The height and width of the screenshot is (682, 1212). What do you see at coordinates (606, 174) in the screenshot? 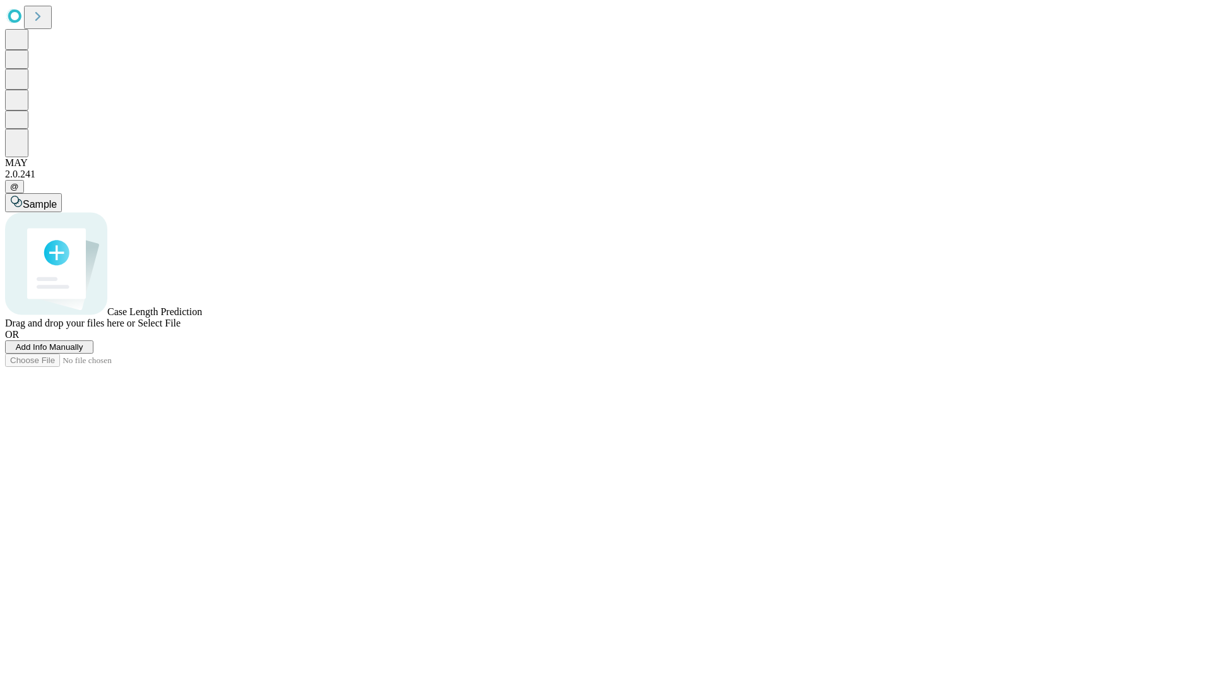
I see `div: 2.0.241` at bounding box center [606, 174].